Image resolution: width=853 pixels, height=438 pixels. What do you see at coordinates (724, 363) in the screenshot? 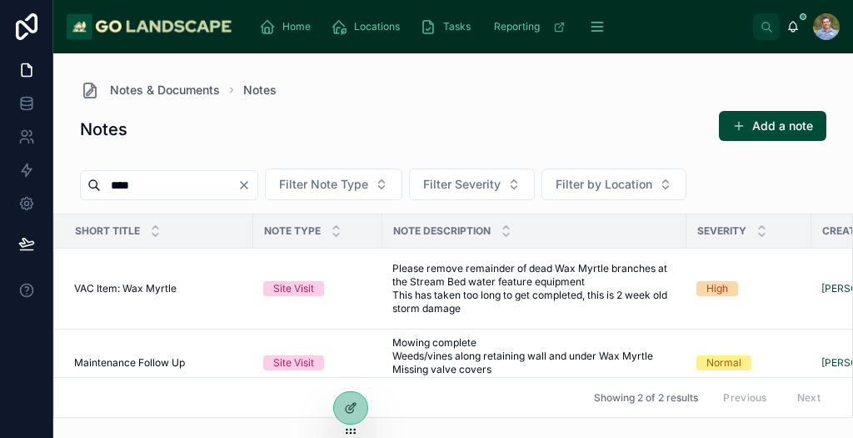
I see `div: Normal` at bounding box center [724, 363].